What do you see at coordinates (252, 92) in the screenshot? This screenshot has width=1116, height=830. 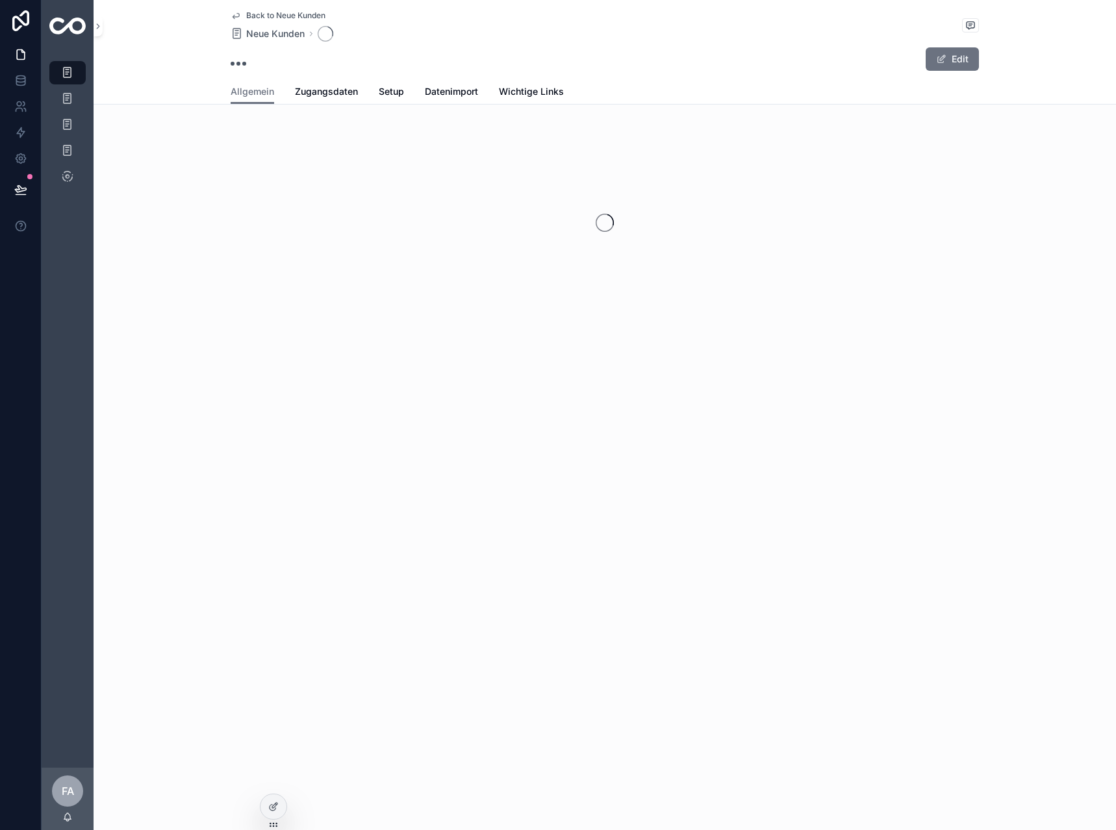 I see `a: Allgemein` at bounding box center [252, 92].